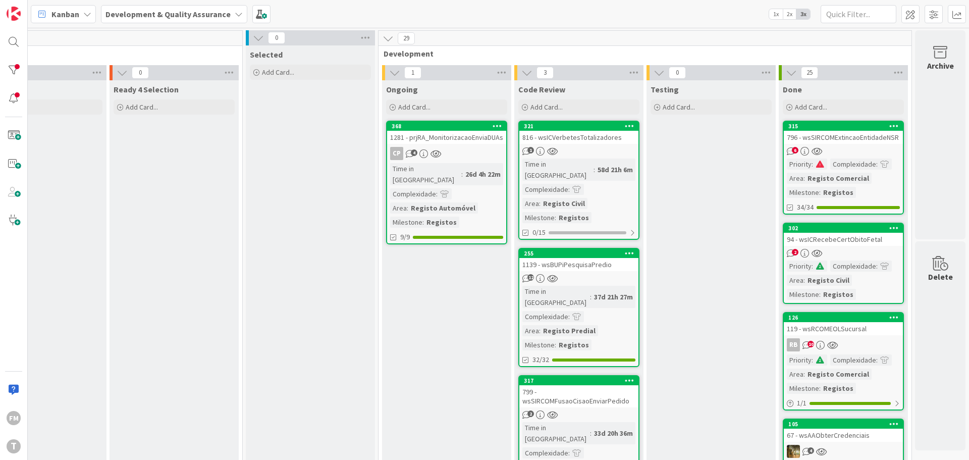  Describe the element at coordinates (844, 235) in the screenshot. I see `div: 30294 - wsICRecebeCertObitoFetal` at that location.